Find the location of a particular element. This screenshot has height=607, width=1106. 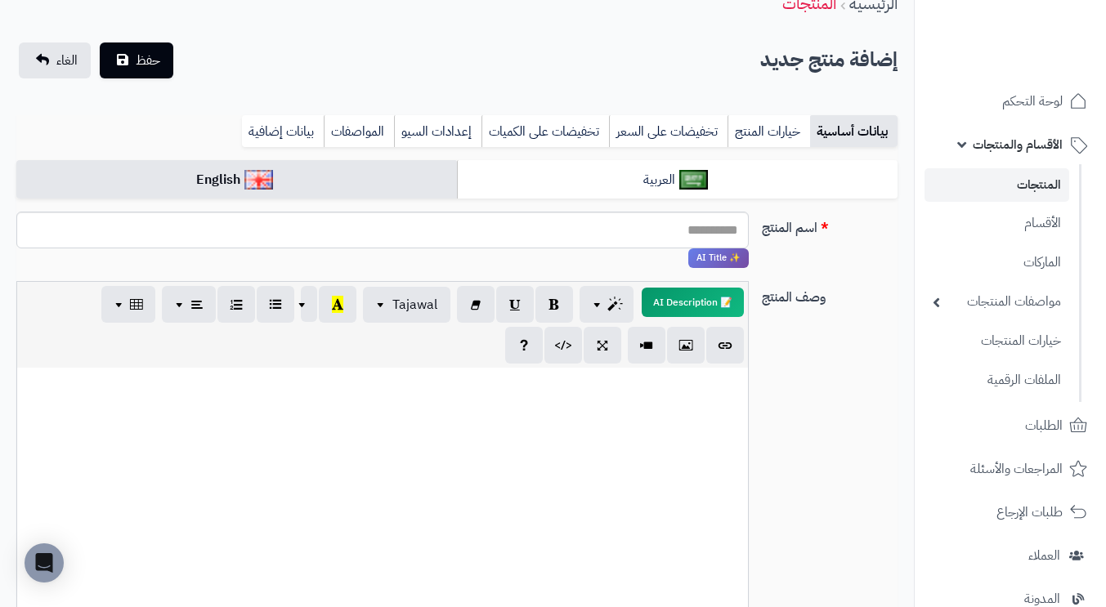

button: Tajawal is located at coordinates (406, 305).